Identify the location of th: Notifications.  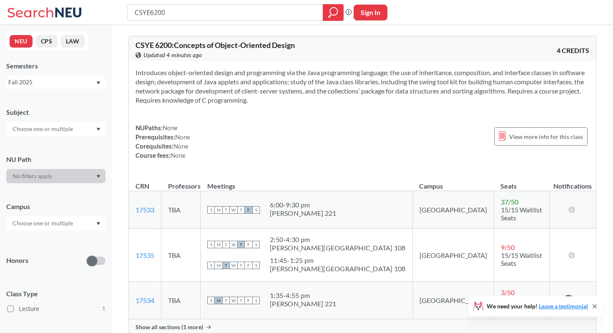
(572, 182).